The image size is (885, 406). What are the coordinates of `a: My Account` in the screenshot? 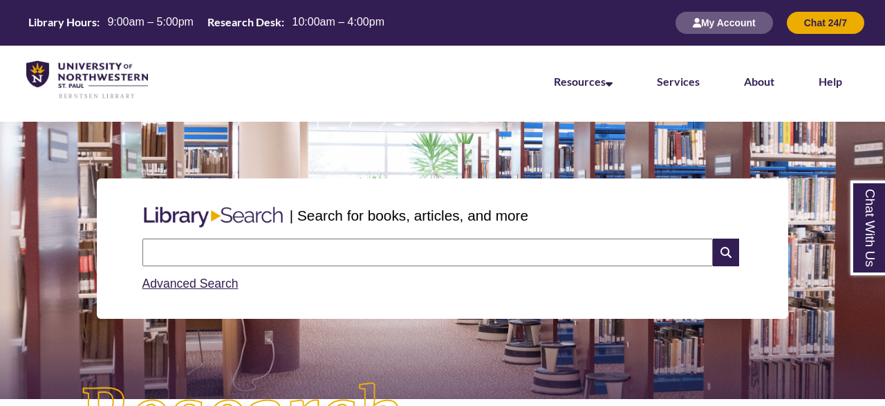 It's located at (724, 22).